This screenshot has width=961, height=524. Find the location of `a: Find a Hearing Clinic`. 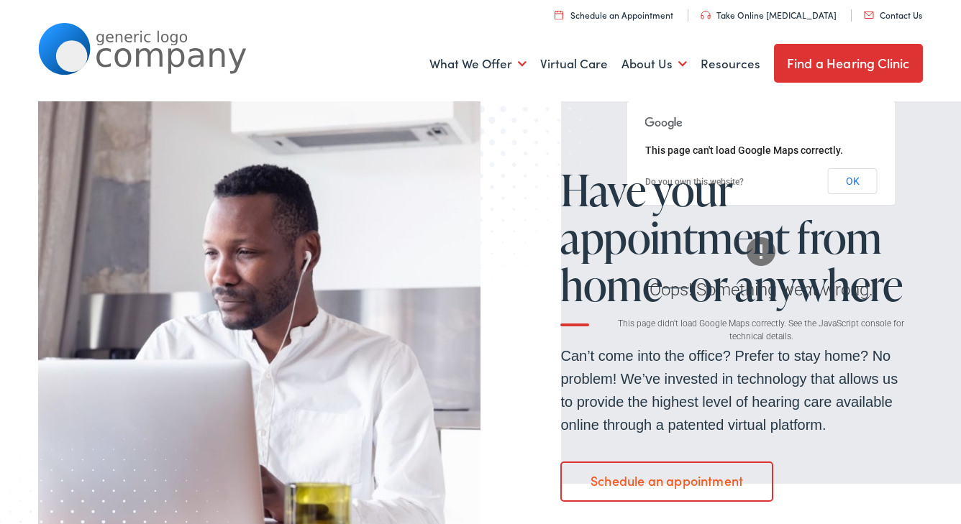

a: Find a Hearing Clinic is located at coordinates (848, 63).